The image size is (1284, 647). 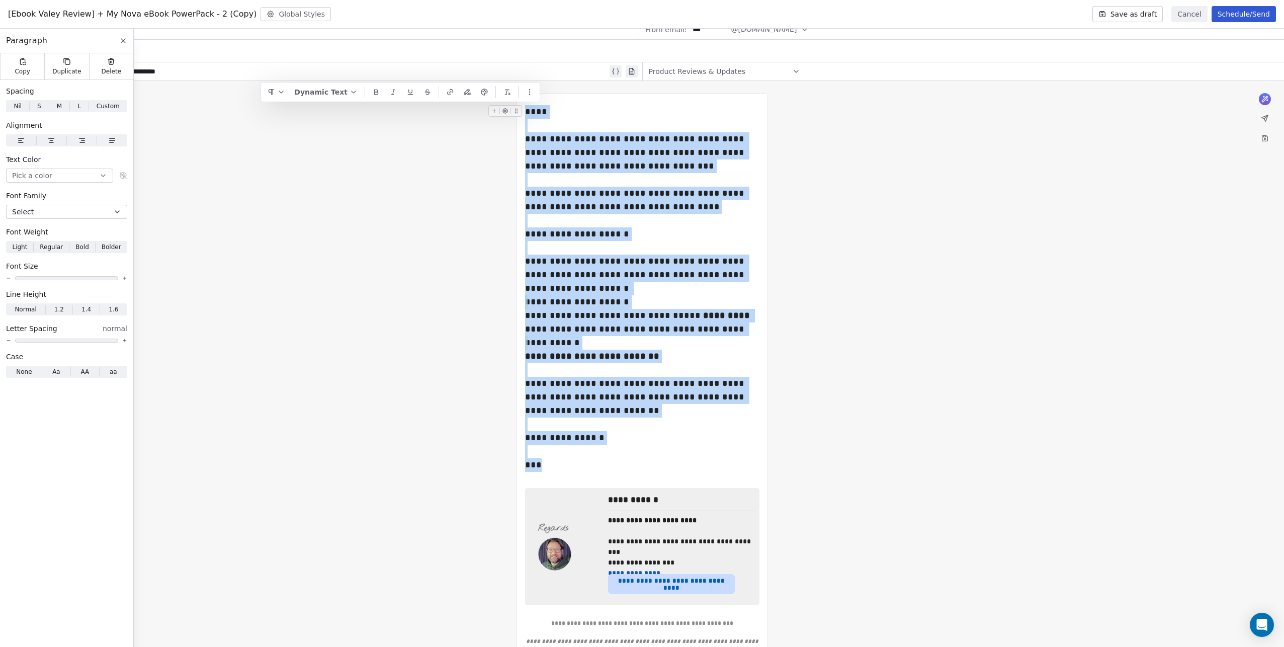 I want to click on span: Font Size, so click(x=22, y=266).